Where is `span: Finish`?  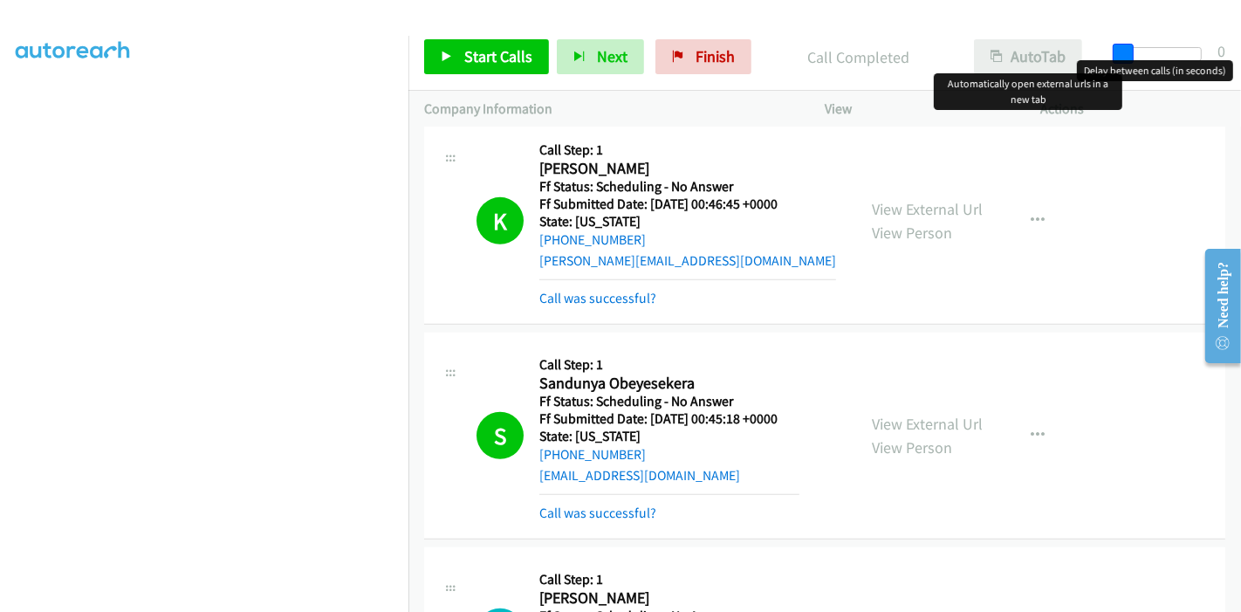
span: Finish is located at coordinates (715, 56).